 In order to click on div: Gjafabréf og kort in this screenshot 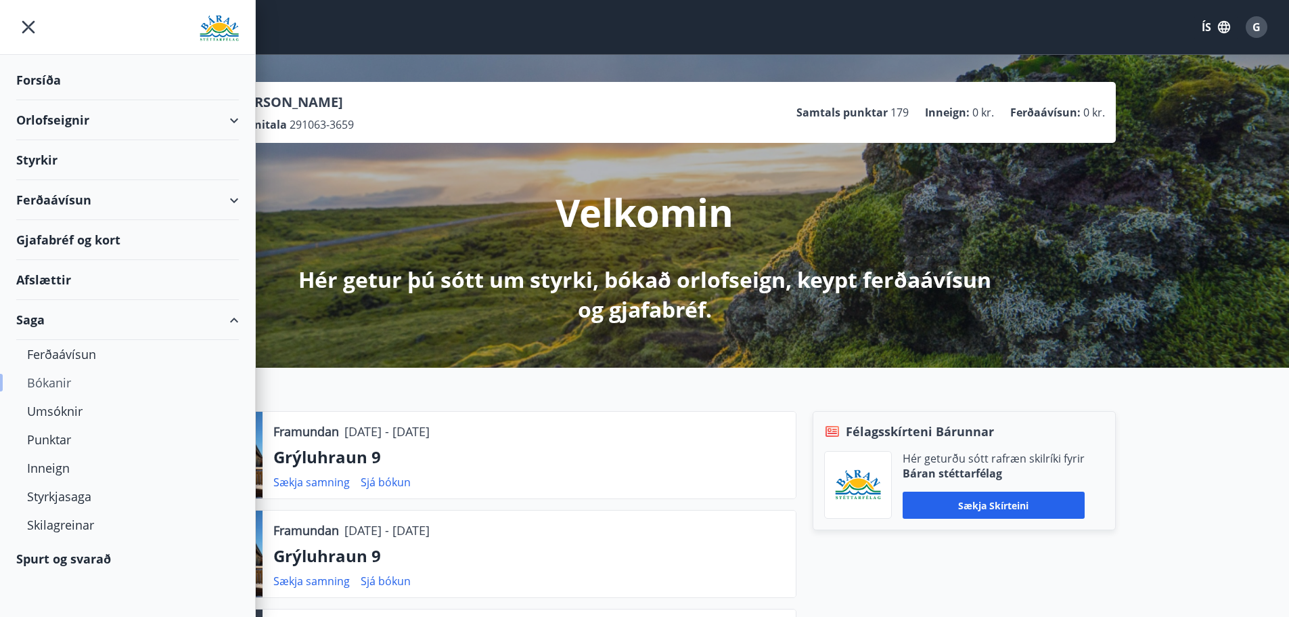, I will do `click(127, 240)`.